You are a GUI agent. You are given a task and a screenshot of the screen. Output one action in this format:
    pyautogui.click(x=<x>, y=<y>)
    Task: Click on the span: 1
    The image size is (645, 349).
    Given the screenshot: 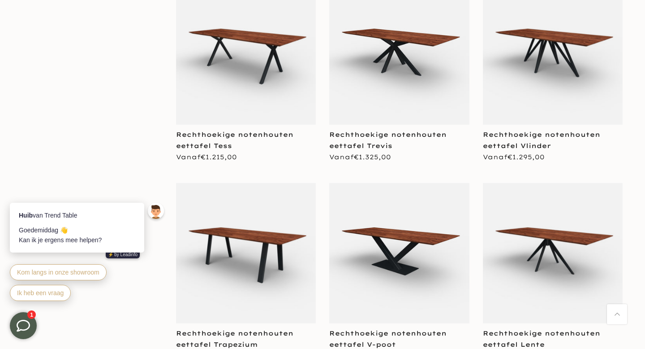 What is the action you would take?
    pyautogui.click(x=30, y=12)
    